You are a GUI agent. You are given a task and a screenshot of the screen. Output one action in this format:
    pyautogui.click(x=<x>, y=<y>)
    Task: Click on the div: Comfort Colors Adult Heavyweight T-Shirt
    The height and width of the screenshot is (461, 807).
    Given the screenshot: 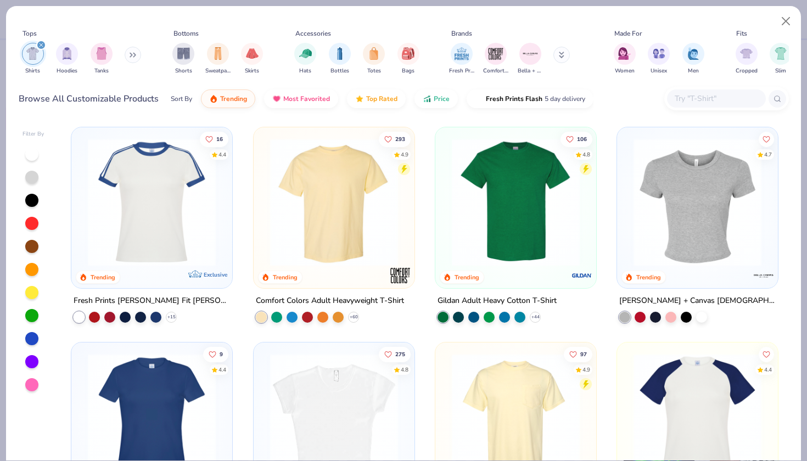 What is the action you would take?
    pyautogui.click(x=330, y=301)
    